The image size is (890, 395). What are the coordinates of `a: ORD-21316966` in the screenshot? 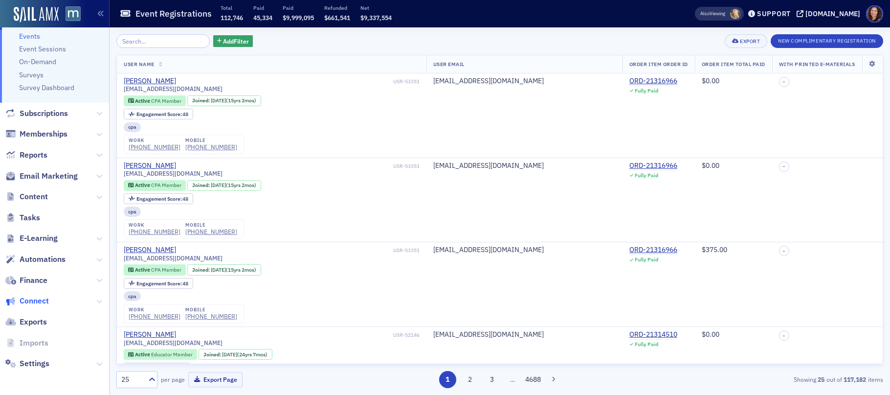 It's located at (653, 81).